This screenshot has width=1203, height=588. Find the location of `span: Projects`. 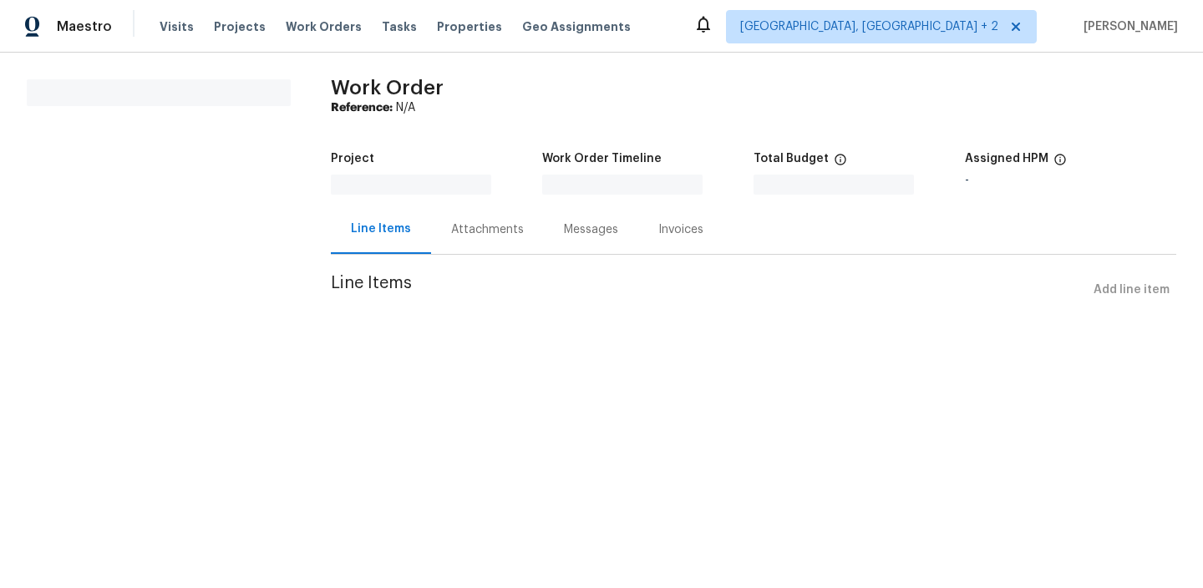

span: Projects is located at coordinates (240, 27).